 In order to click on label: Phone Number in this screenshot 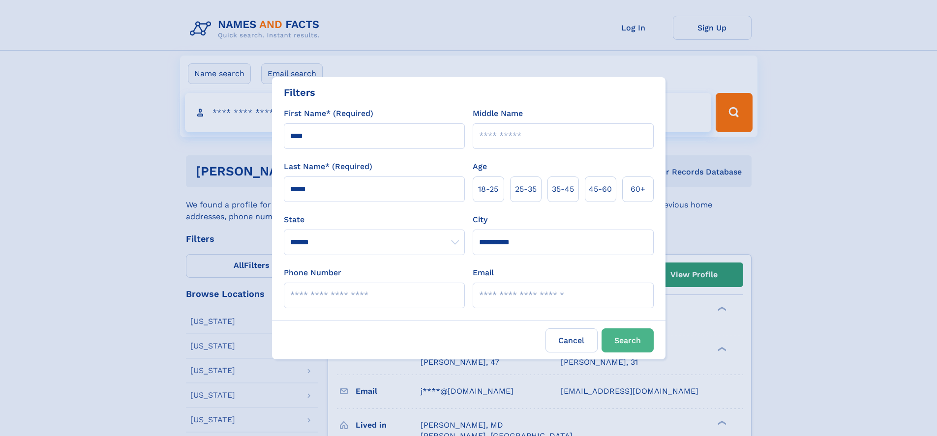, I will do `click(312, 273)`.